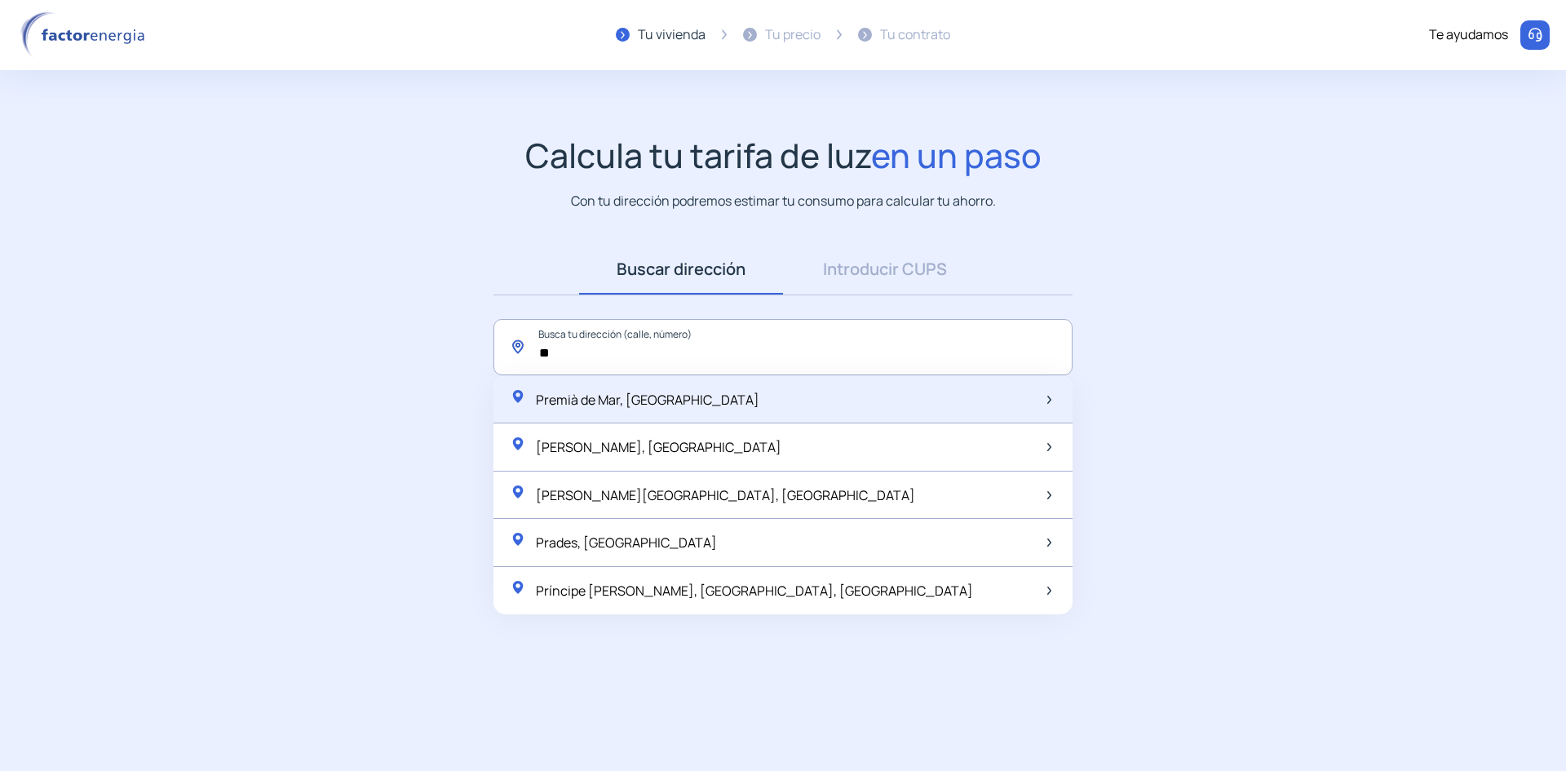 This screenshot has width=1566, height=771. Describe the element at coordinates (681, 269) in the screenshot. I see `a: Buscar dirección` at that location.